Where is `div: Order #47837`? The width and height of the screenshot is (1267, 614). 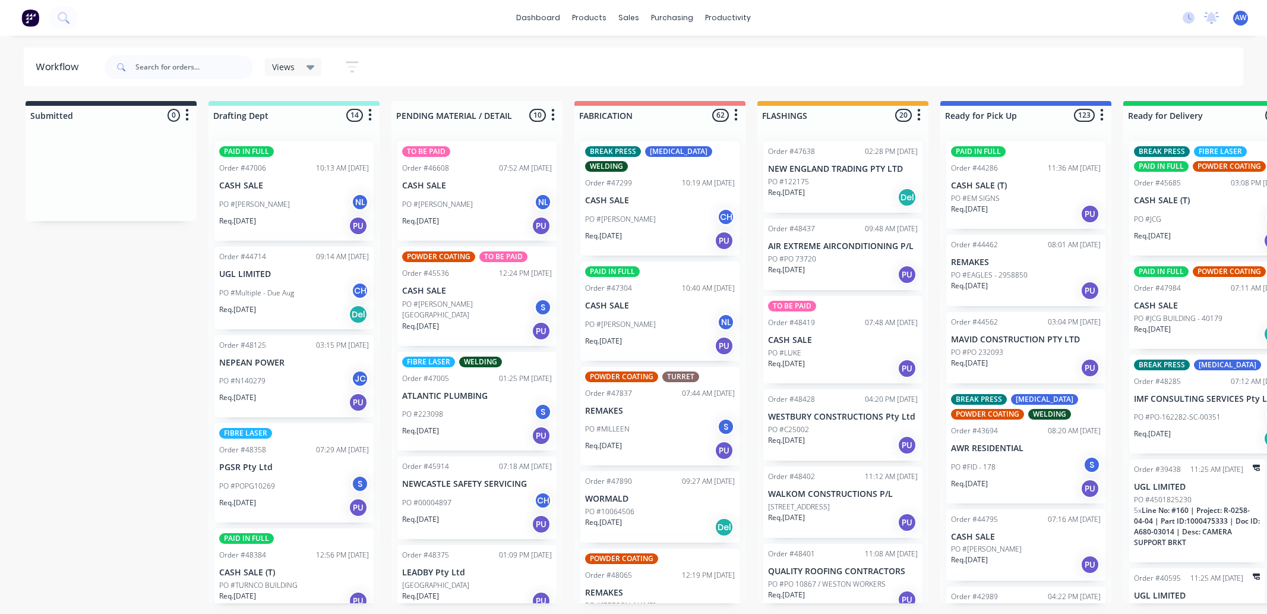
div: Order #47837 is located at coordinates (608, 393).